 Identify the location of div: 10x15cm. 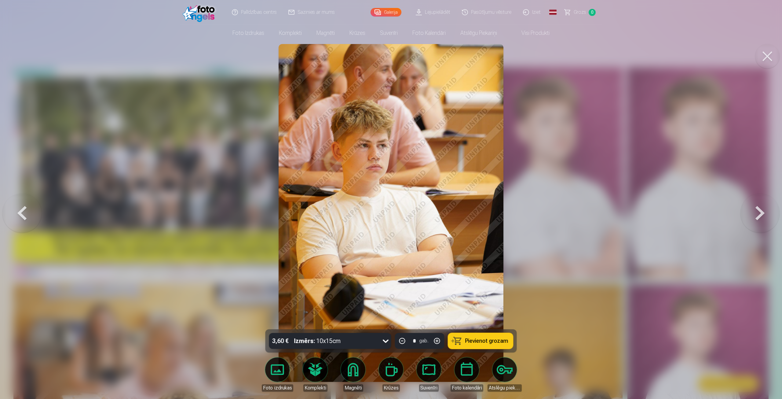
(317, 341).